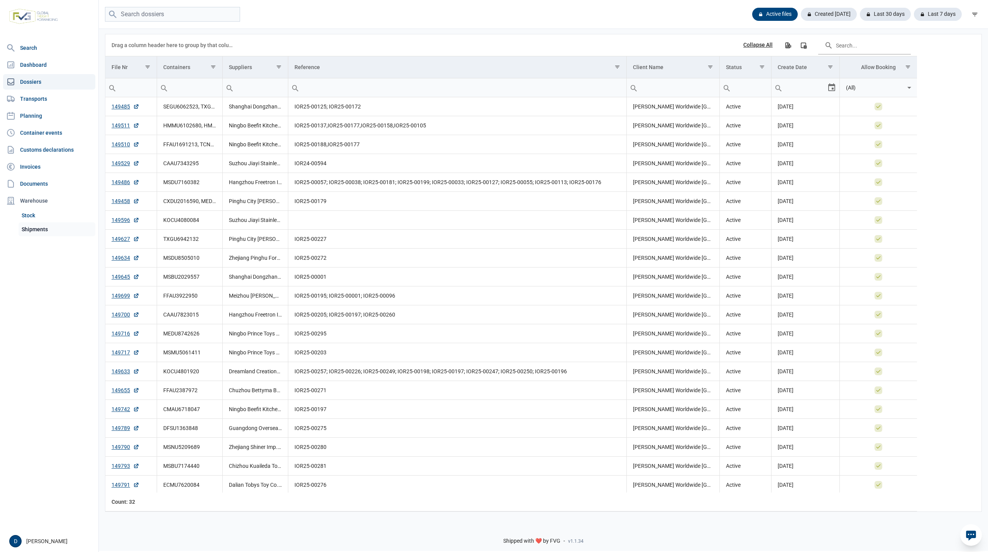 This screenshot has height=552, width=988. Describe the element at coordinates (57, 229) in the screenshot. I see `a: Shipments` at that location.